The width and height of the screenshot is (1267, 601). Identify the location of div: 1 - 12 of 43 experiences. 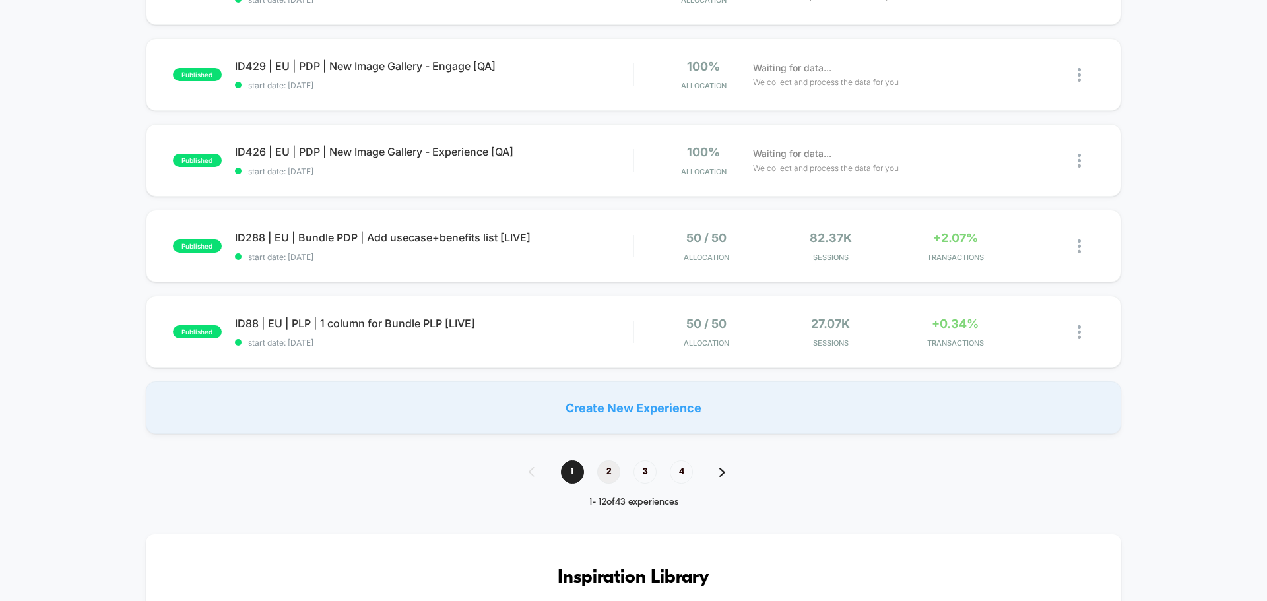
(633, 502).